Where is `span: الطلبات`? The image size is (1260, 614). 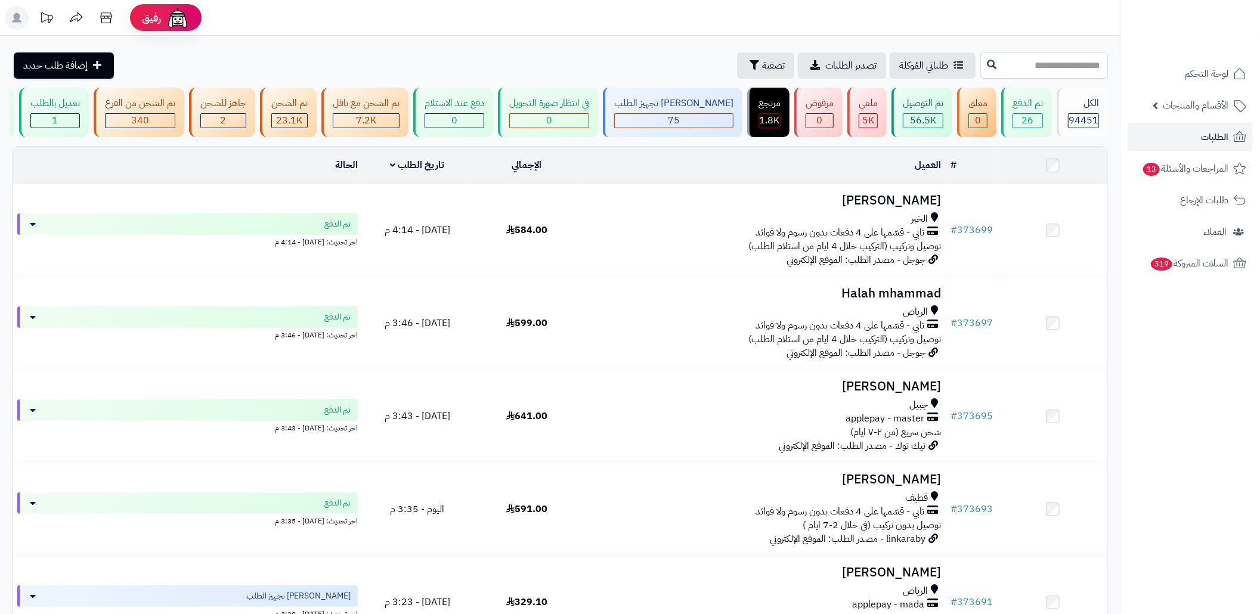
span: الطلبات is located at coordinates (1215, 137).